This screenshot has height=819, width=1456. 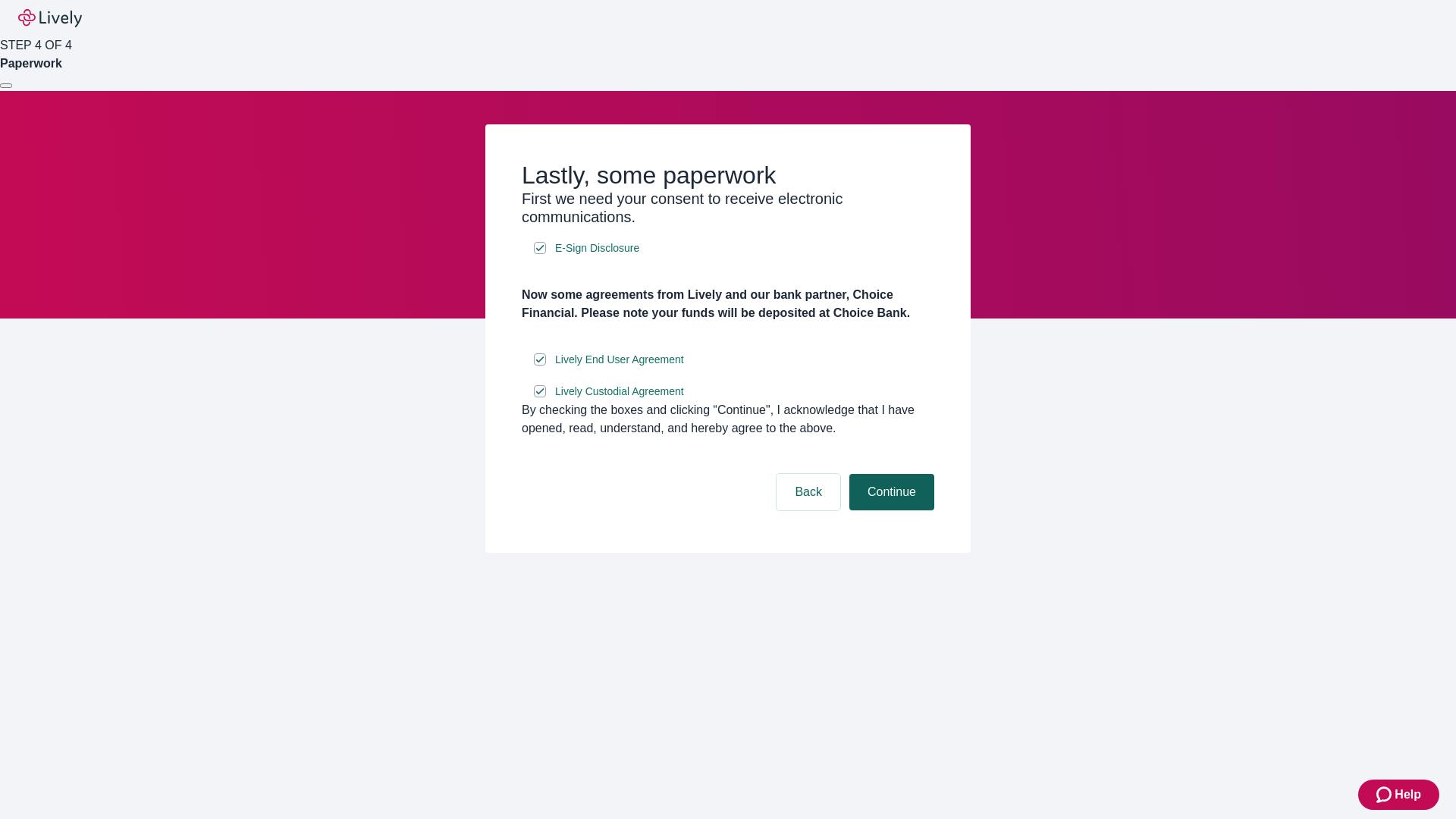 I want to click on button: Continue, so click(x=892, y=492).